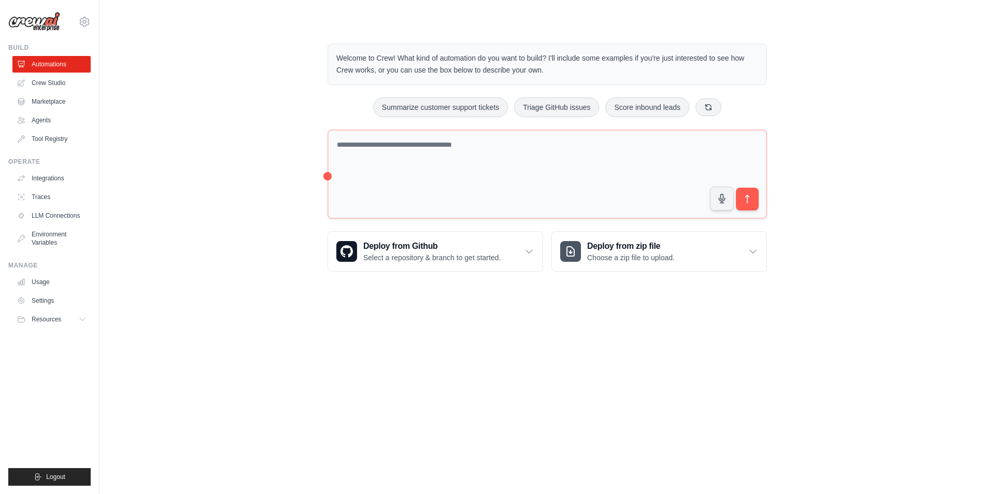 The height and width of the screenshot is (494, 995). Describe the element at coordinates (51, 83) in the screenshot. I see `a: Crew Studio` at that location.